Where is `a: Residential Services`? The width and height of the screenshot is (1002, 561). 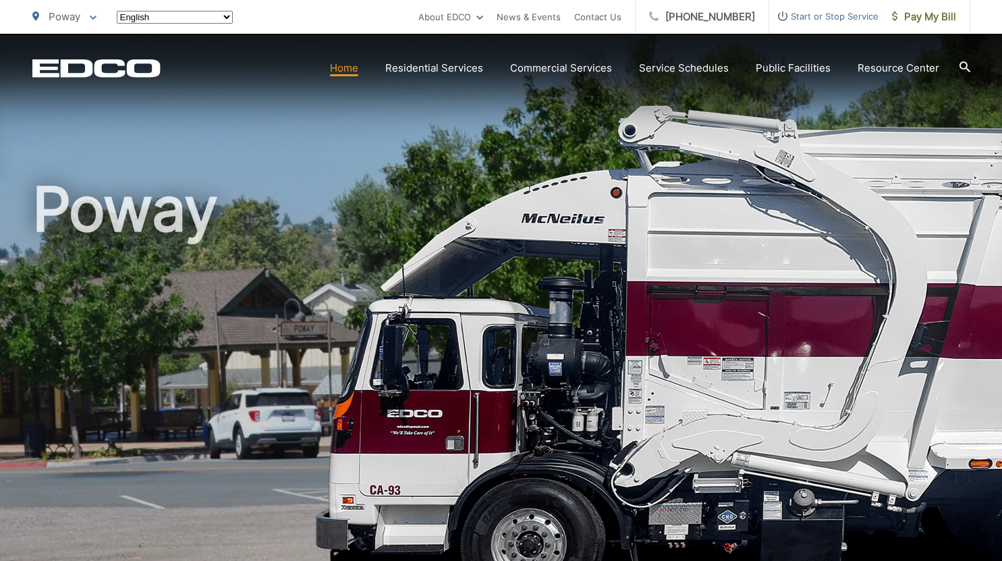
a: Residential Services is located at coordinates (434, 68).